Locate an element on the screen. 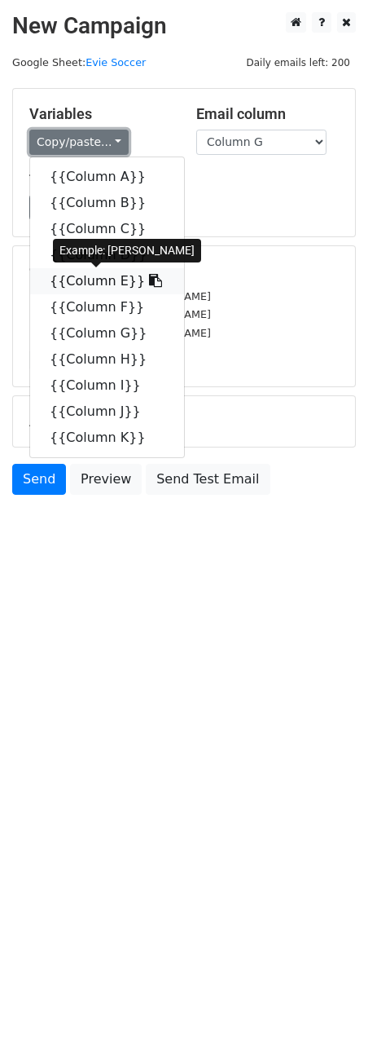 This screenshot has height=1063, width=368. a: Daily emails left: 200 is located at coordinates (298, 62).